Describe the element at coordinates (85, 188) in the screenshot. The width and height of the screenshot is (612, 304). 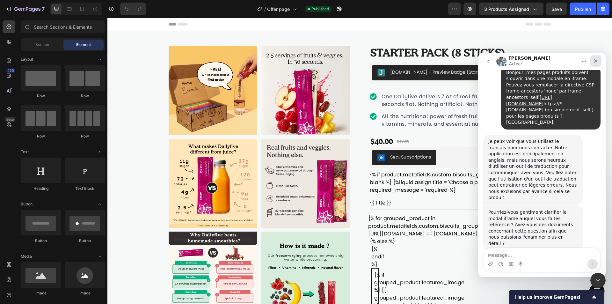
I see `div: Text Block` at that location.